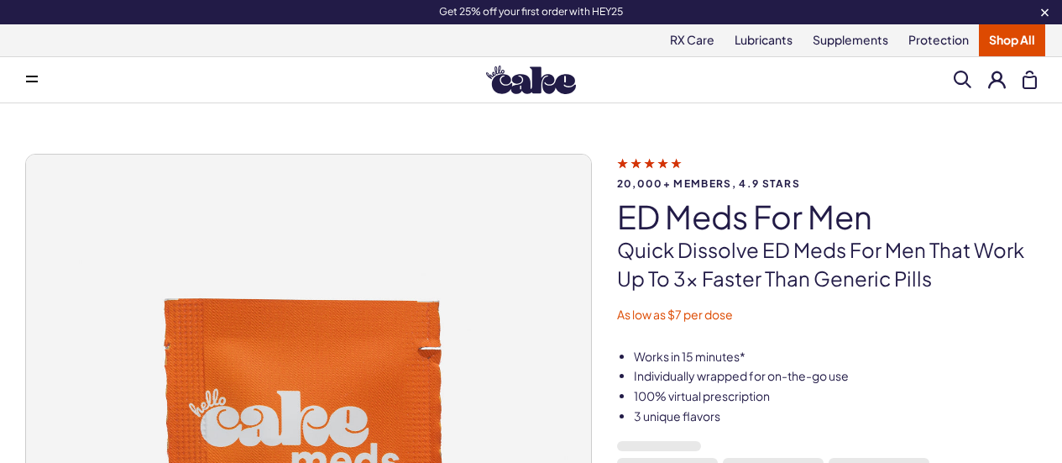  I want to click on a: Shop All, so click(1011, 40).